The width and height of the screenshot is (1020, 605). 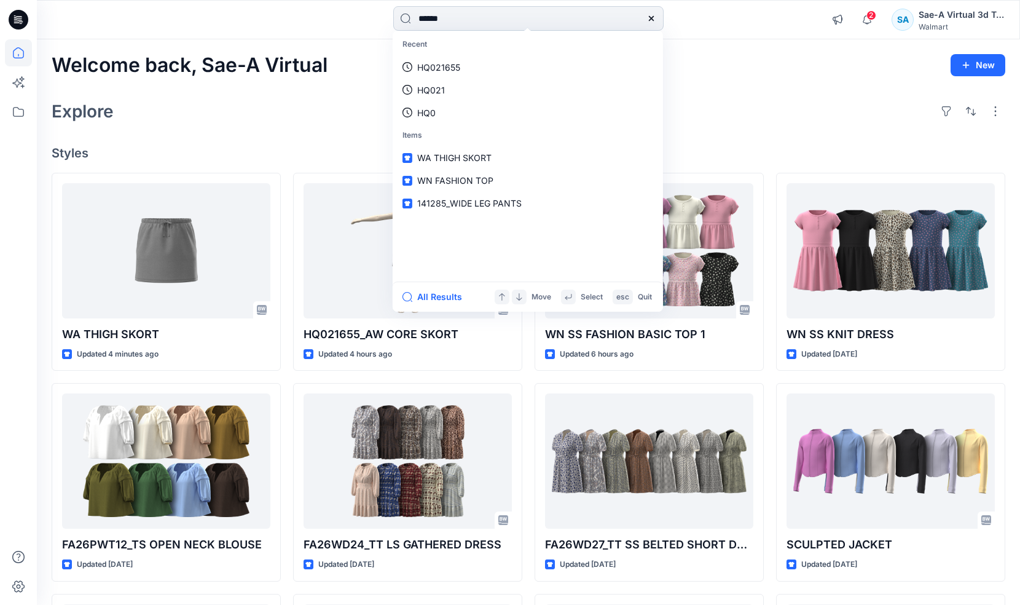 What do you see at coordinates (528, 44) in the screenshot?
I see `p: Recent` at bounding box center [528, 44].